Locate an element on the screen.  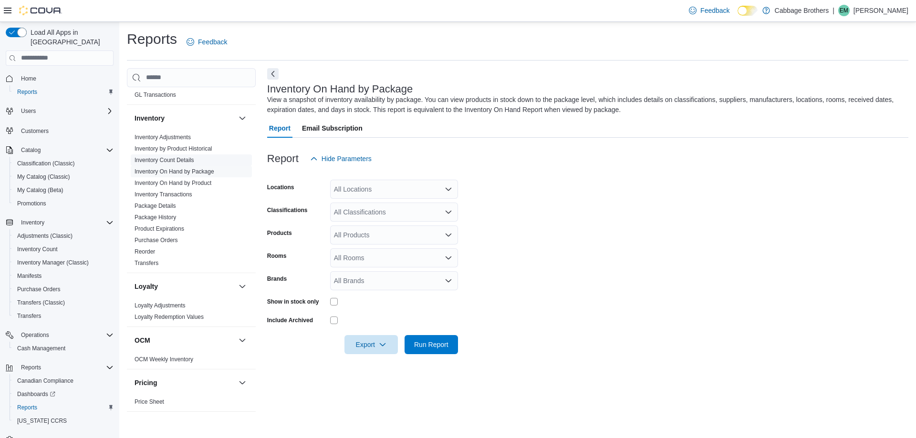
span: Package History is located at coordinates (155, 217).